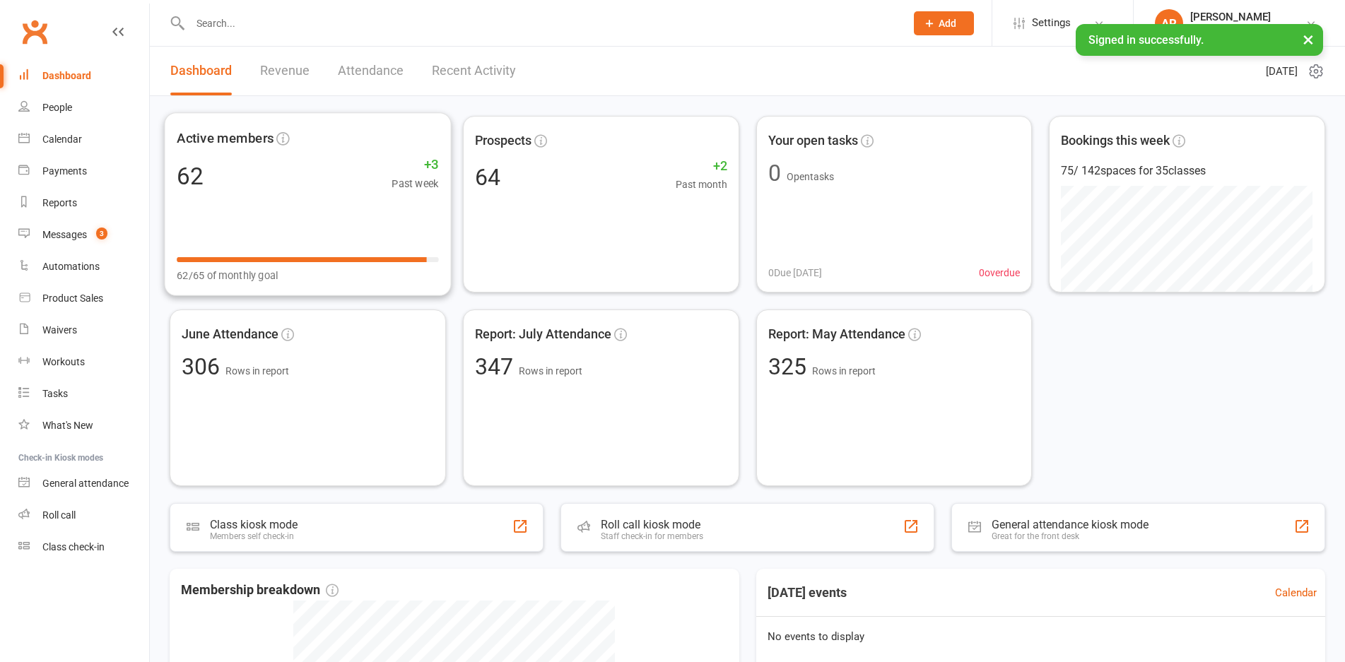 Image resolution: width=1345 pixels, height=662 pixels. Describe the element at coordinates (83, 171) in the screenshot. I see `a: Payments` at that location.